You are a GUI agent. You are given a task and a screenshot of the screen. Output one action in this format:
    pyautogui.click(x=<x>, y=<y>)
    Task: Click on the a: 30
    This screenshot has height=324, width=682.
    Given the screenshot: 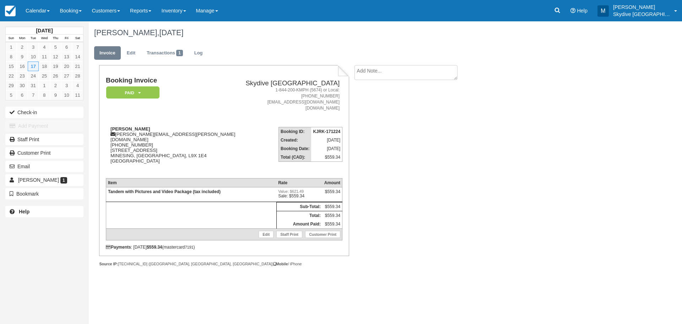 What is the action you would take?
    pyautogui.click(x=22, y=85)
    